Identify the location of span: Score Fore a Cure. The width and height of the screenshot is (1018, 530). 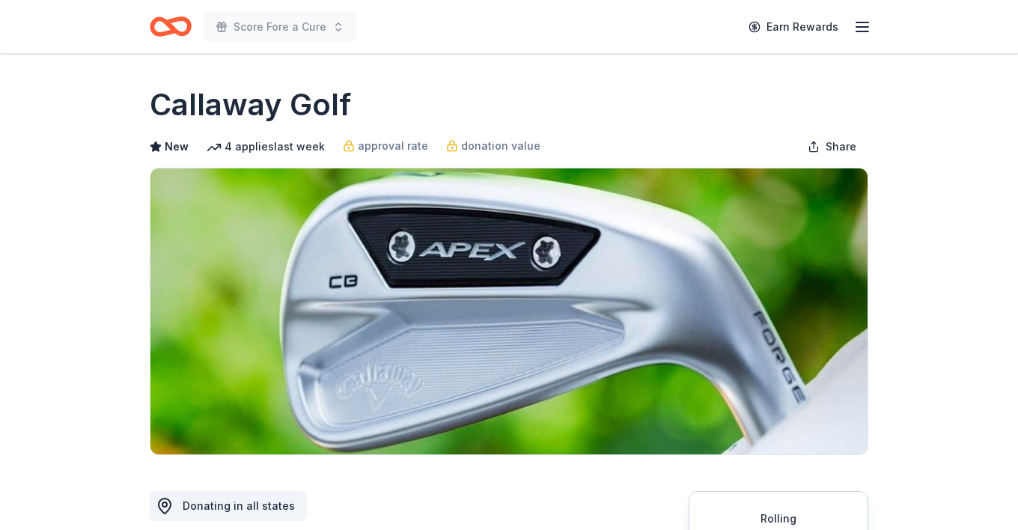
(280, 27).